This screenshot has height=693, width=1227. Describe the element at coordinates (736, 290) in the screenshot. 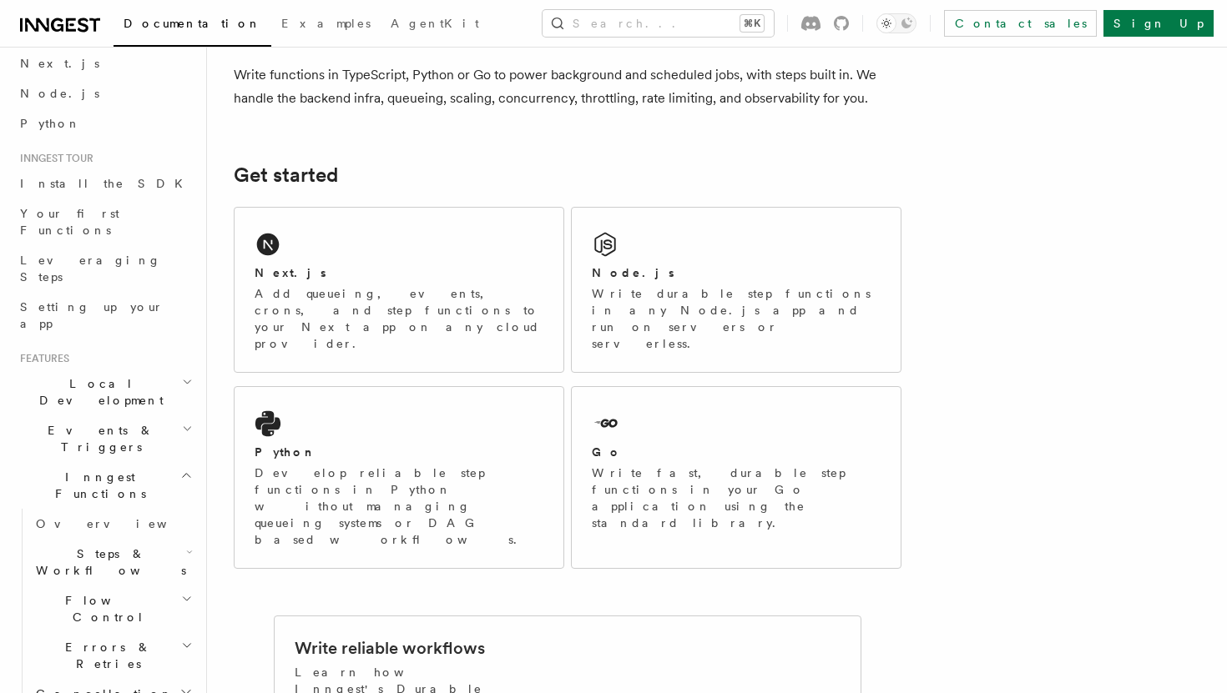

I see `a: Node.jsWrite durable step functions in any Node.js app and run on servers or serverless.` at that location.